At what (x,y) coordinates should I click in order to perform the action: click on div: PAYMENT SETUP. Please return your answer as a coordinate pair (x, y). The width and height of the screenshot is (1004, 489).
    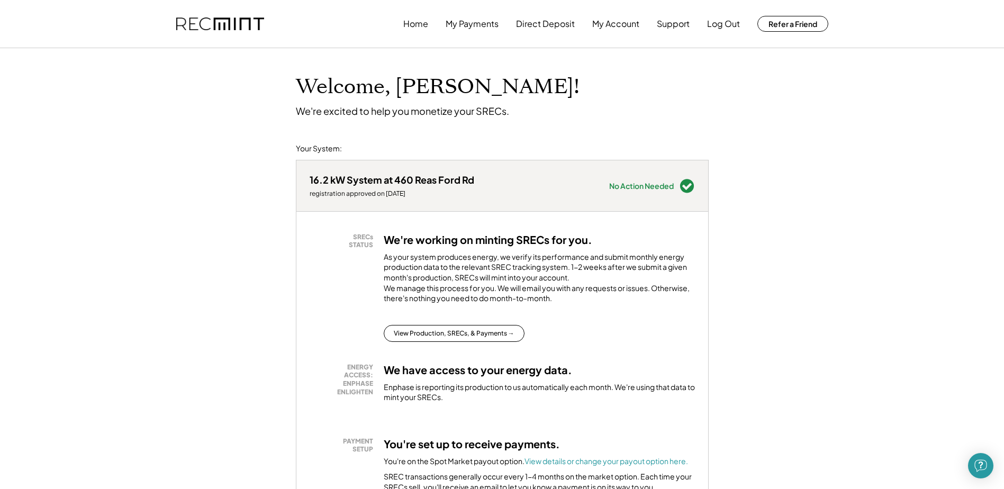
    Looking at the image, I should click on (344, 445).